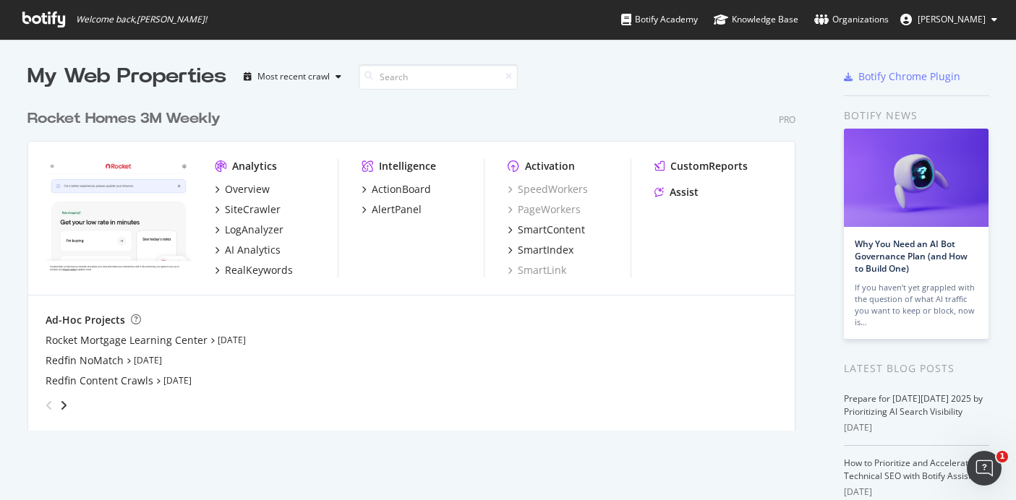 The height and width of the screenshot is (500, 1016). Describe the element at coordinates (544, 210) in the screenshot. I see `a: PageWorkers` at that location.